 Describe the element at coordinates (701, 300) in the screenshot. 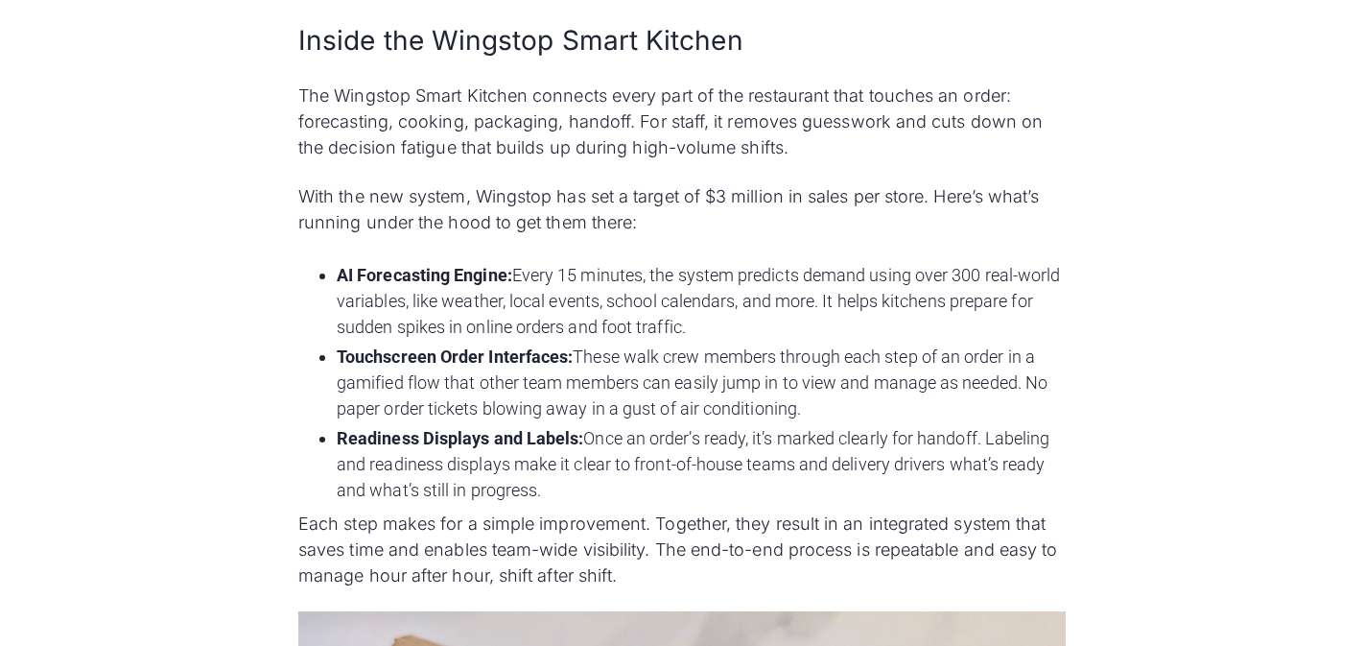

I see `li: Every 15 minutes, the system predicts demand using over 300 real-world variables, like weather, l...` at that location.